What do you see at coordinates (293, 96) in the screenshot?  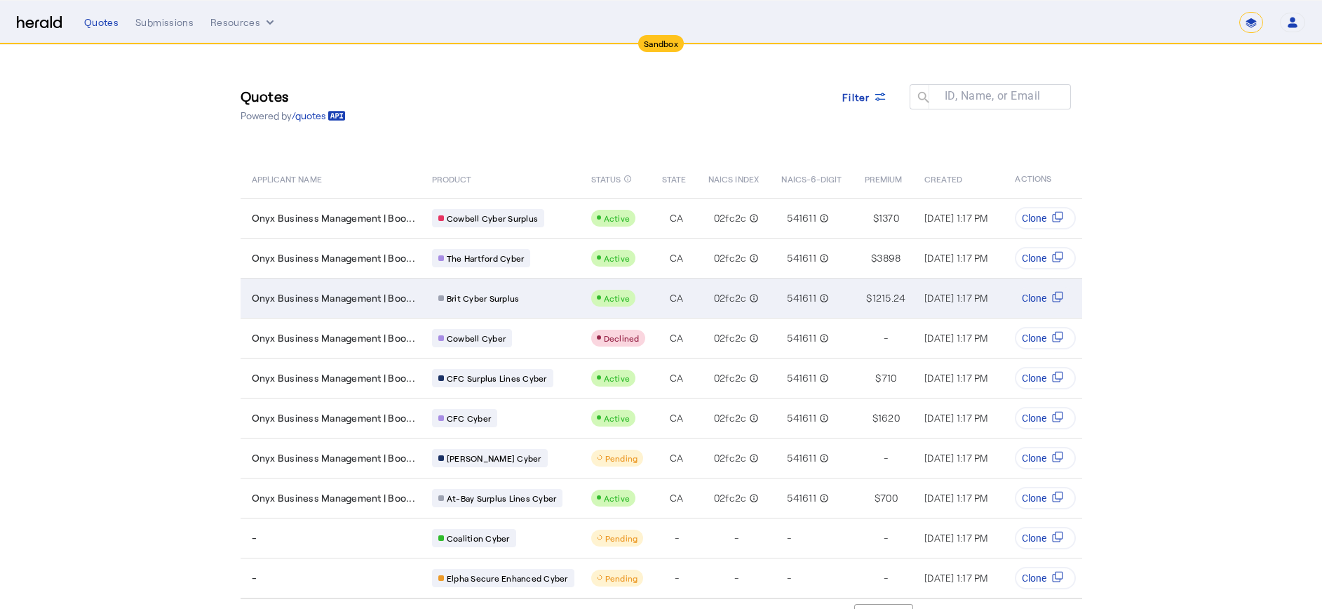 I see `h3: Quotes` at bounding box center [293, 96].